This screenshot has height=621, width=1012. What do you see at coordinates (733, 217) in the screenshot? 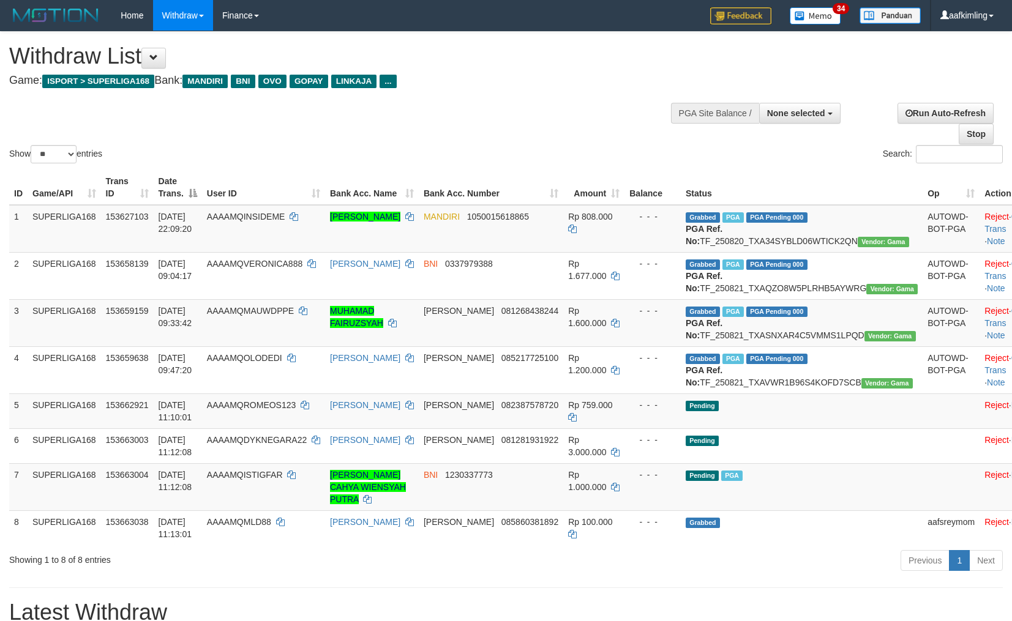
I see `span: Marked by aafsoycanthlai` at bounding box center [733, 217].